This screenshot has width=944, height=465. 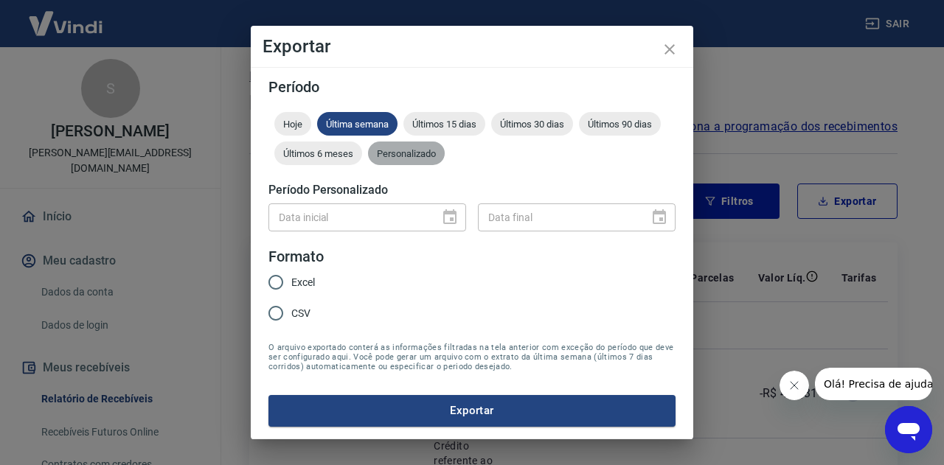 What do you see at coordinates (66, 16) in the screenshot?
I see `span: Olá! Precisa de ajuda?` at bounding box center [66, 16].